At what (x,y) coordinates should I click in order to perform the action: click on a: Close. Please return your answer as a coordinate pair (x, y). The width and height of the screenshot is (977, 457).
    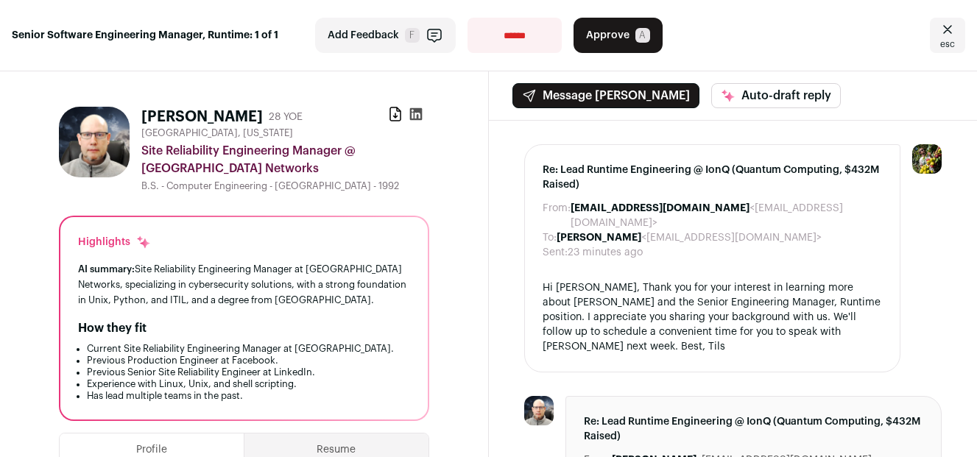
    Looking at the image, I should click on (947, 35).